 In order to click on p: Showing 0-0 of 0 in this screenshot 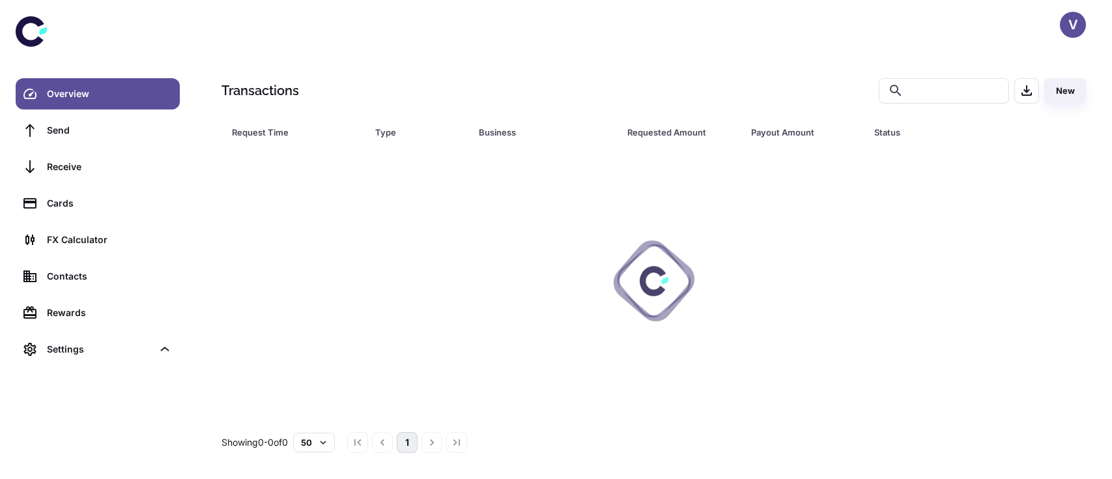, I will do `click(255, 442)`.